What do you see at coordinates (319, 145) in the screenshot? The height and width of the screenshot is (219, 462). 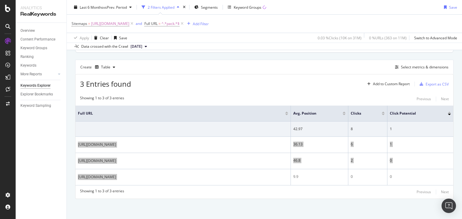 I see `div: 36.13` at bounding box center [319, 145].